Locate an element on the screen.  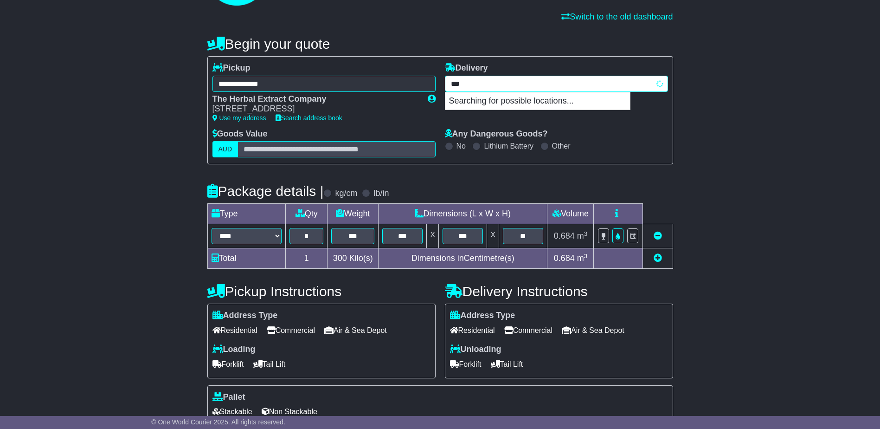
td: Dimensions in Centimetre(s) is located at coordinates (463, 259).